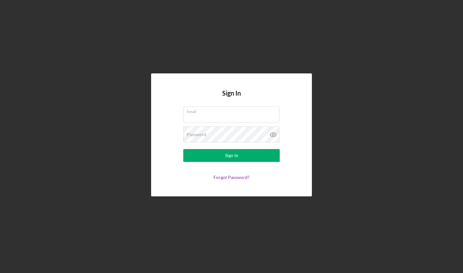 The width and height of the screenshot is (463, 273). What do you see at coordinates (232, 155) in the screenshot?
I see `div: Sign In` at bounding box center [232, 155].